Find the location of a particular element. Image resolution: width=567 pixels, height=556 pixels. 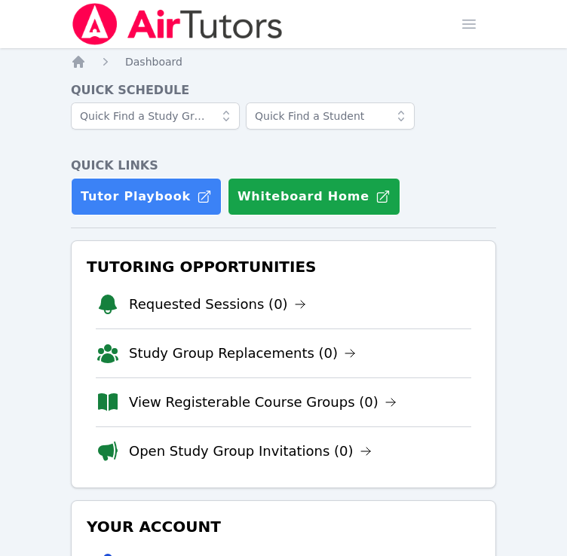

button: Whiteboard Home is located at coordinates (314, 197).